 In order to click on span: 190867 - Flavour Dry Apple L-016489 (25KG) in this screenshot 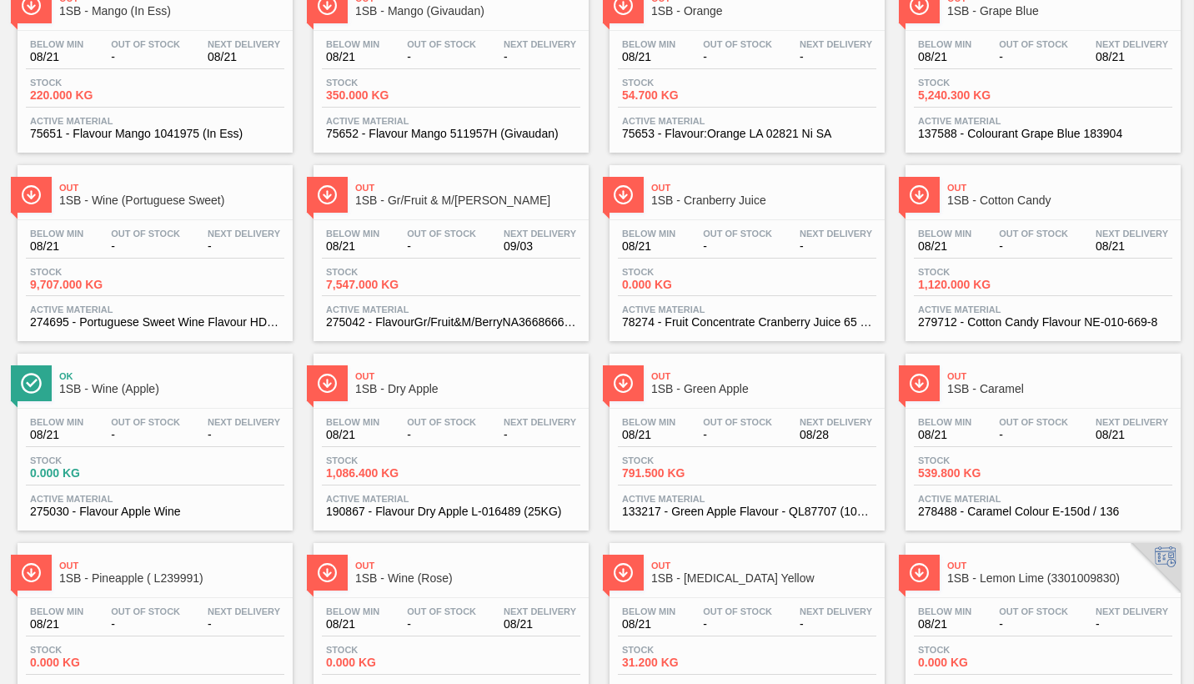, I will do `click(451, 511)`.